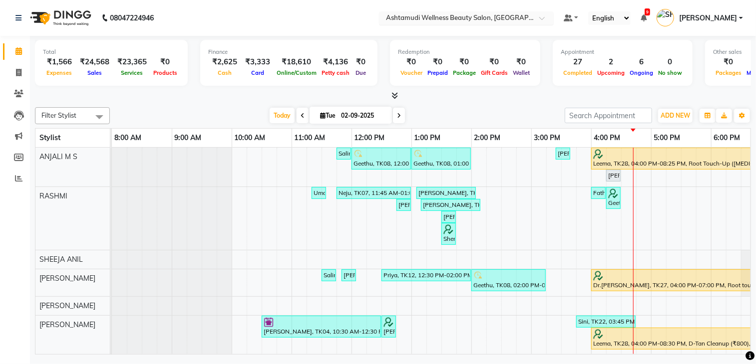 The width and height of the screenshot is (756, 364). I want to click on a: 6:00 PM, so click(727, 138).